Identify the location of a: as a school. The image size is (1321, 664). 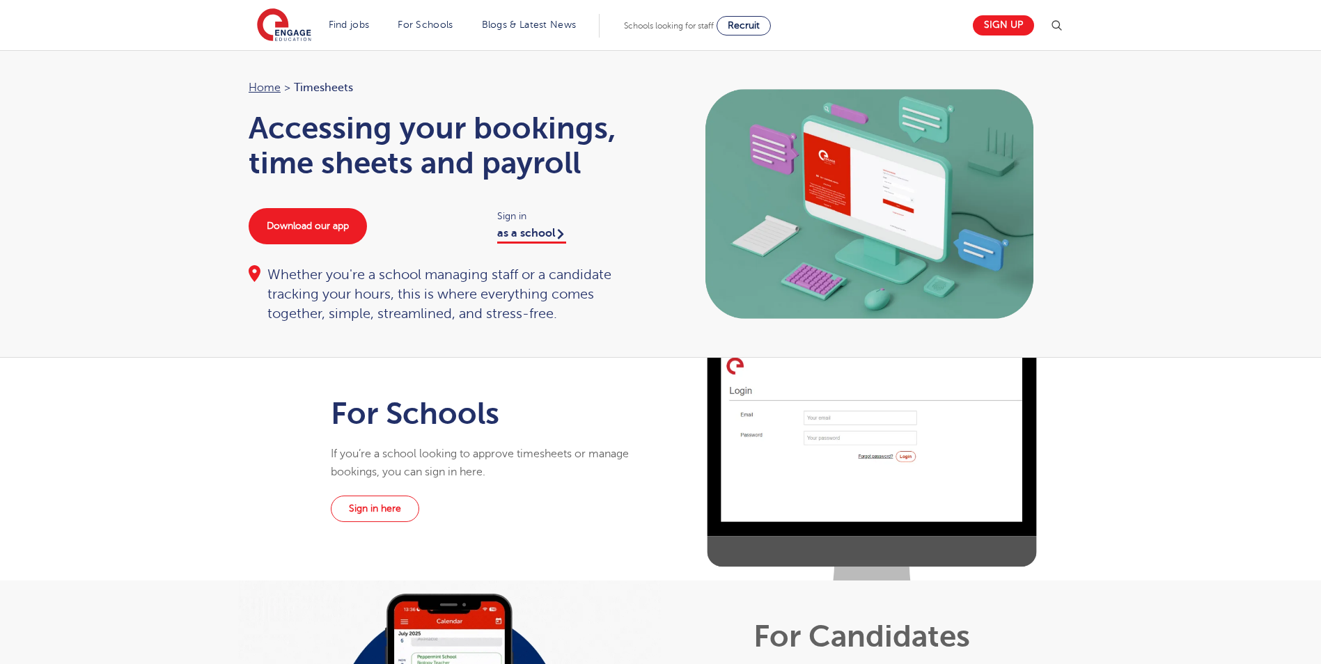
(531, 235).